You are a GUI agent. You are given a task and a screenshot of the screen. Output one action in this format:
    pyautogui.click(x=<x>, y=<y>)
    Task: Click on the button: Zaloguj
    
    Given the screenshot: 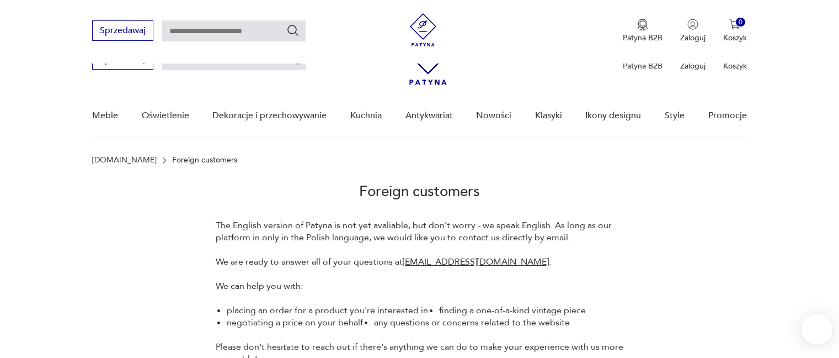 What is the action you would take?
    pyautogui.click(x=693, y=31)
    